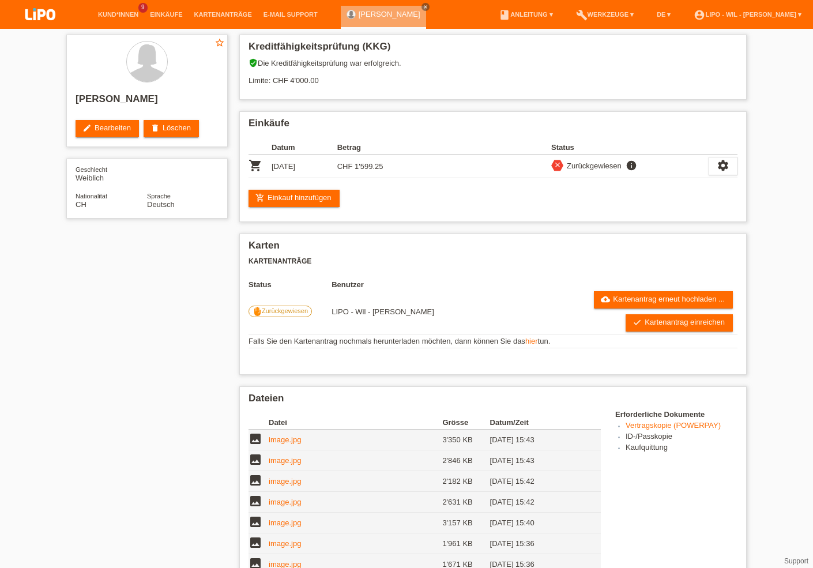 The width and height of the screenshot is (813, 568). I want to click on li: Kaufquittung, so click(681, 448).